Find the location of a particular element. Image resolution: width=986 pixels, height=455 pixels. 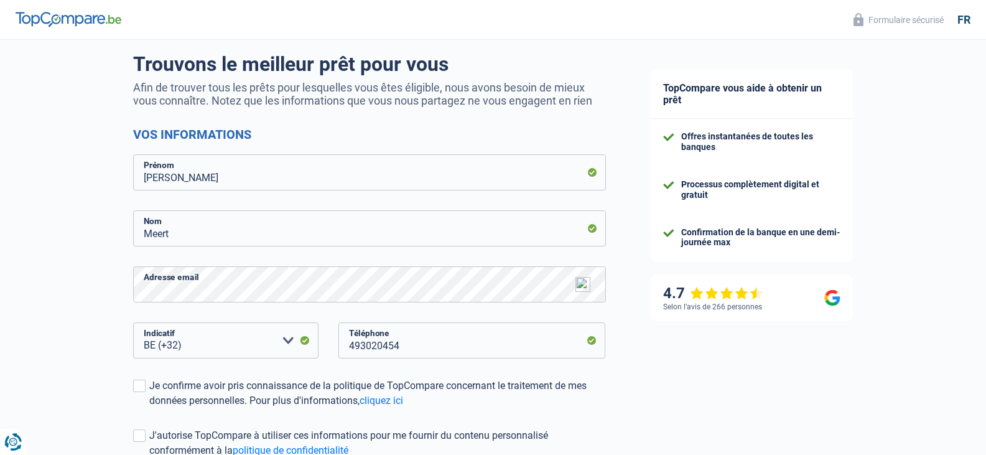

div: fr is located at coordinates (963, 20).